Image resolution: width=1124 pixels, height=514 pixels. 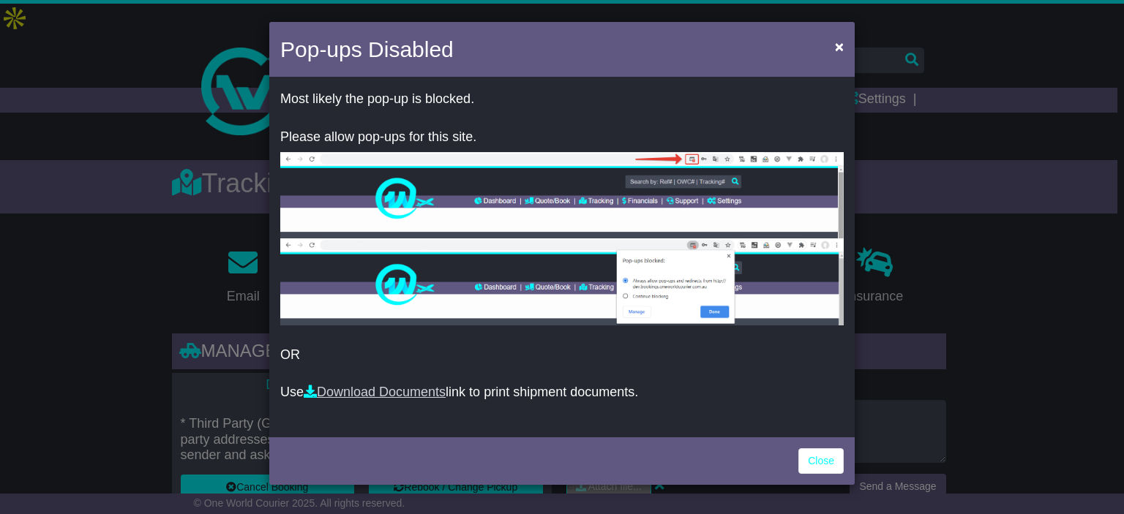 I want to click on div: OR, so click(x=562, y=257).